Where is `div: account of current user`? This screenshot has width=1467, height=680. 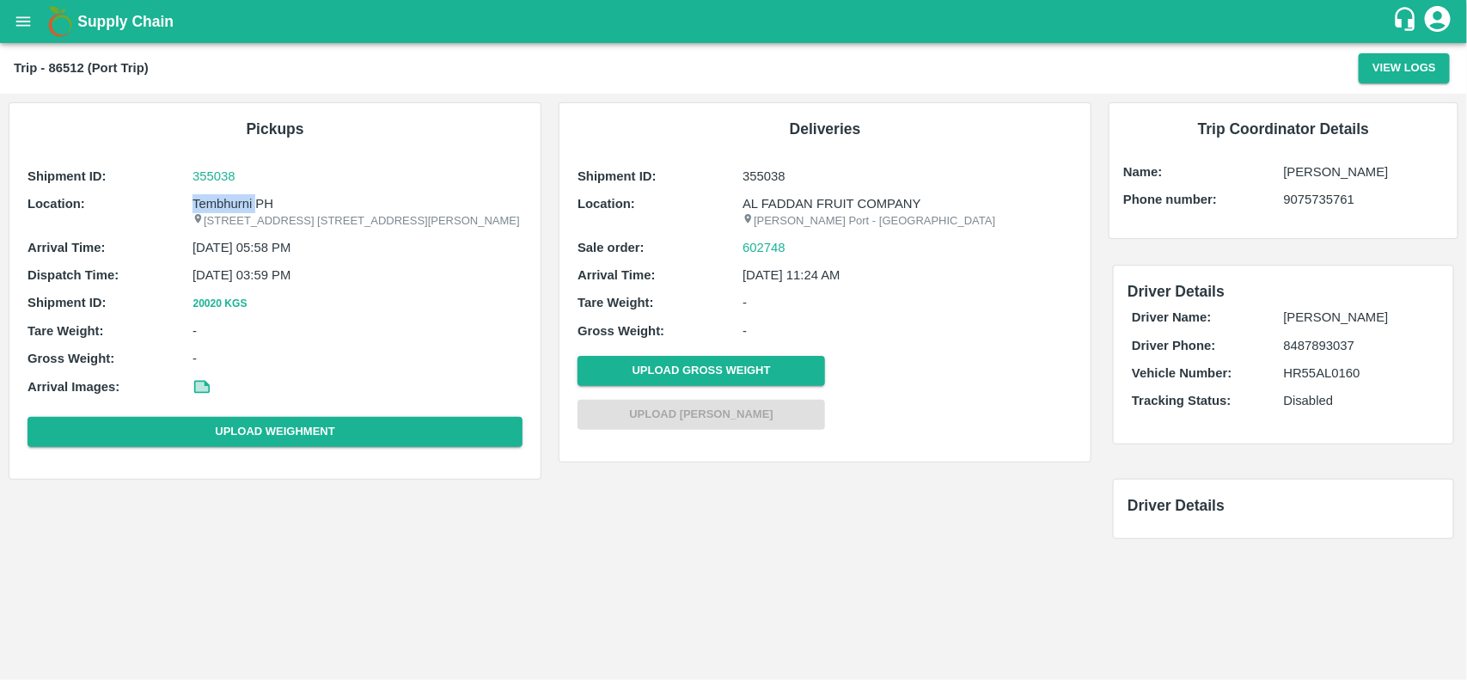 div: account of current user is located at coordinates (1438, 21).